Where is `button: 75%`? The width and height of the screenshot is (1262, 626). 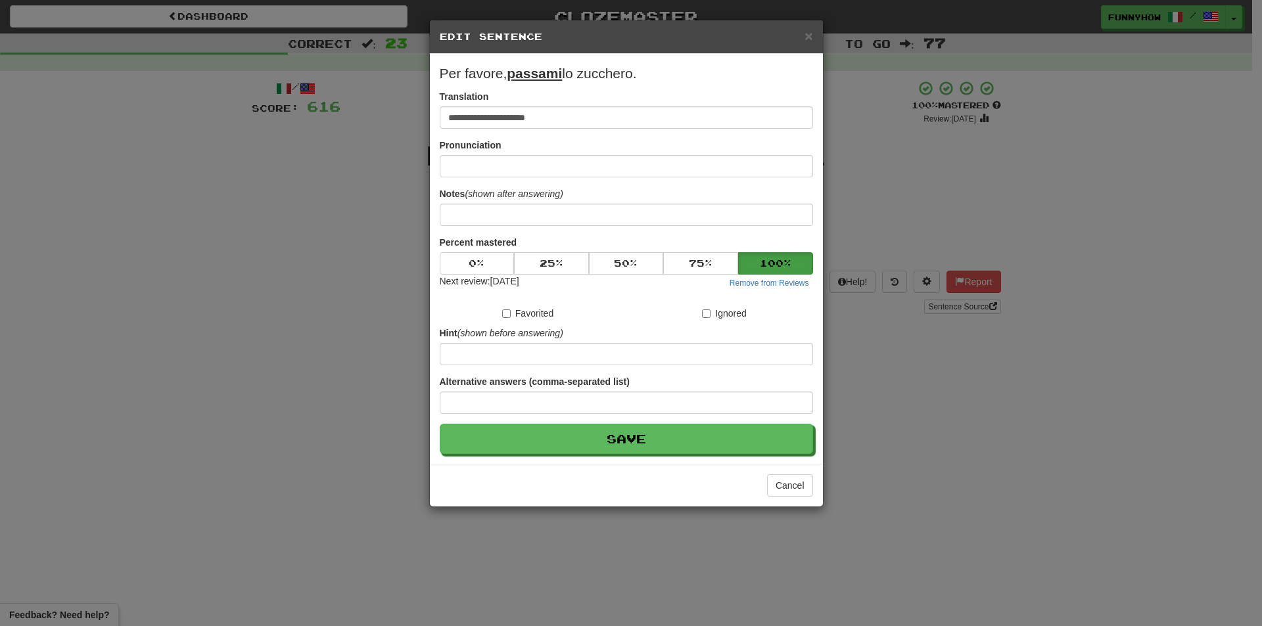
button: 75% is located at coordinates (700, 263).